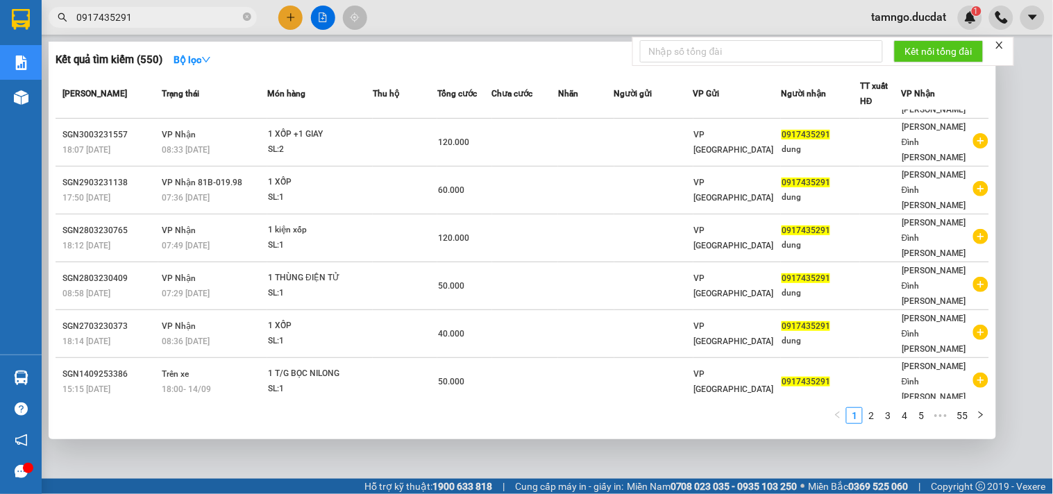 The image size is (1053, 494). Describe the element at coordinates (206, 60) in the screenshot. I see `span: down` at that location.